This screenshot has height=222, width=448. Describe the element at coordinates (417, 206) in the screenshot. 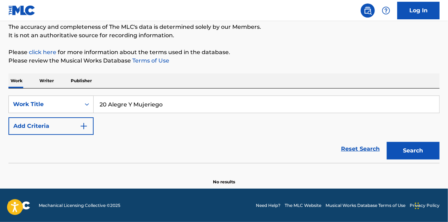

I see `div: Drag` at that location.